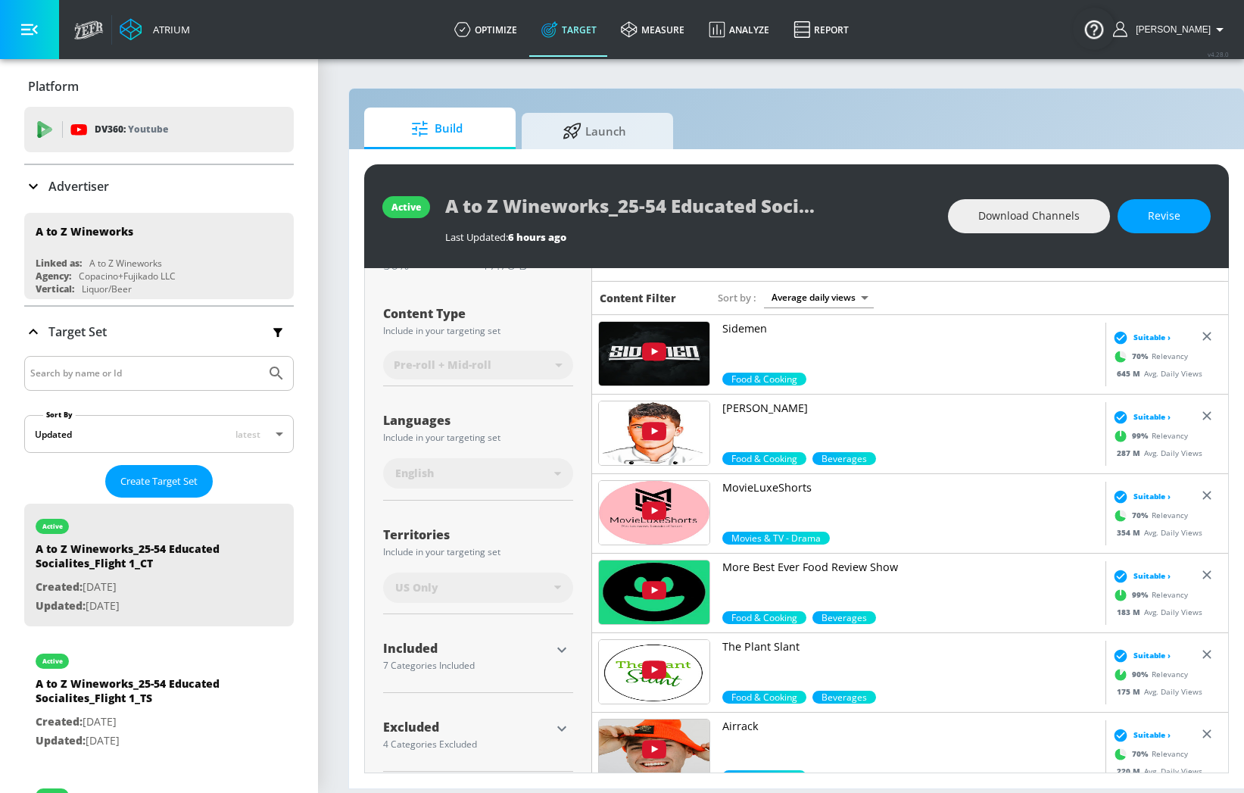  I want to click on label: Sort By, so click(59, 414).